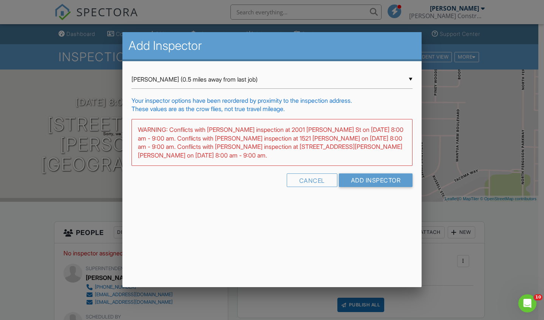 This screenshot has height=320, width=544. Describe the element at coordinates (272, 101) in the screenshot. I see `div: Your inspector options have been reordered by proximity to the inspection address.` at that location.